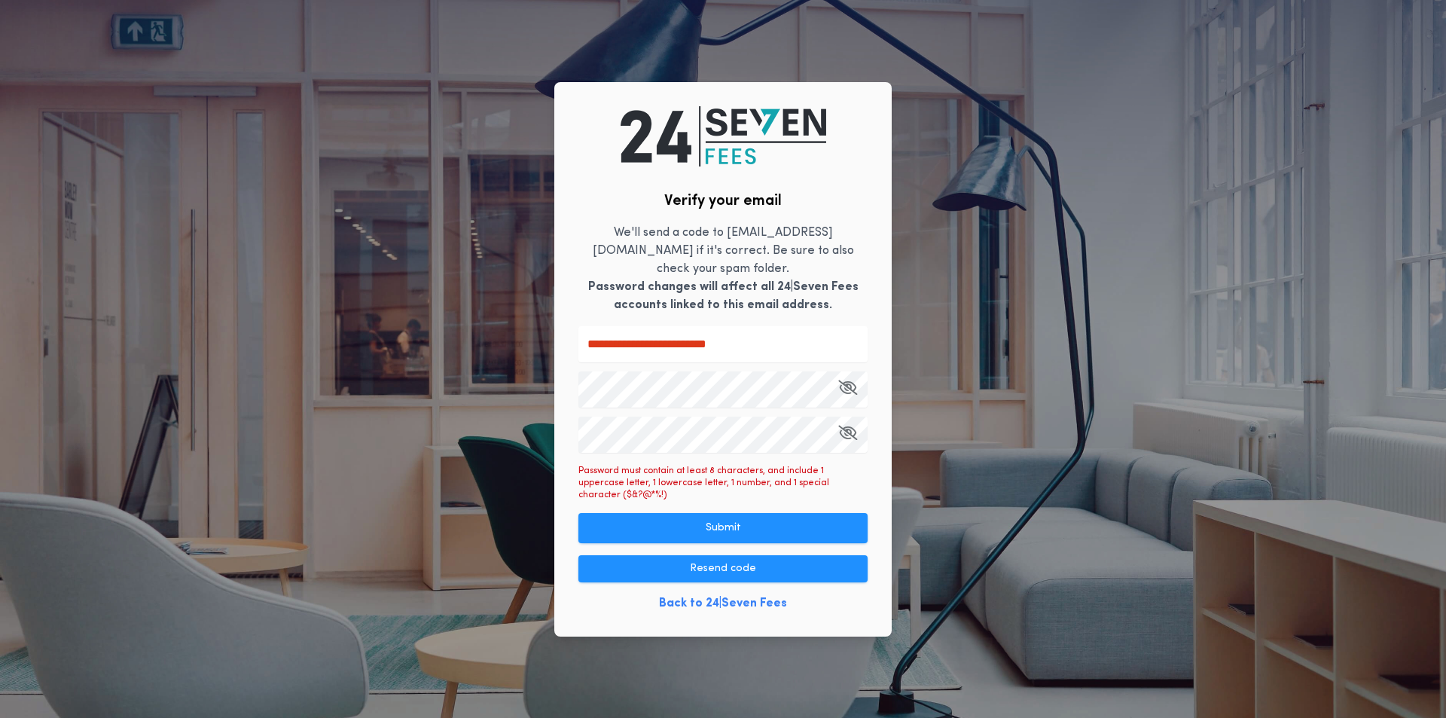  What do you see at coordinates (723, 569) in the screenshot?
I see `button: Resend code` at bounding box center [723, 569].